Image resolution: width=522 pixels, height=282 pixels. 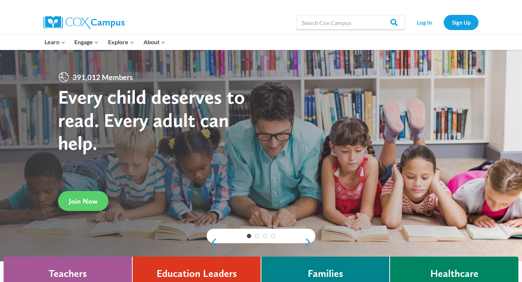 I want to click on span: Engage, so click(x=86, y=42).